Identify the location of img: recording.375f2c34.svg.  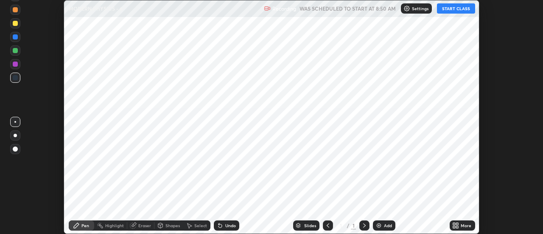
(267, 8).